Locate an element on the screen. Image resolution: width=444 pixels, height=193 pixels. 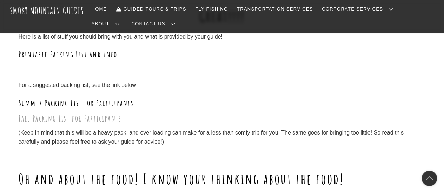
p: Here is a list of stuff you should bring with you and what is provided by your guide! is located at coordinates (222, 37).